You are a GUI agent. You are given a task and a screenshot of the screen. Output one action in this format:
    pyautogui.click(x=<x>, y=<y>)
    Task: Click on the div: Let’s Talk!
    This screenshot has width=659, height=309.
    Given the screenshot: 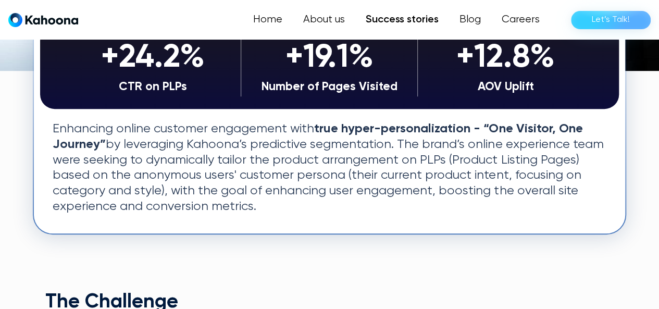 What is the action you would take?
    pyautogui.click(x=611, y=20)
    